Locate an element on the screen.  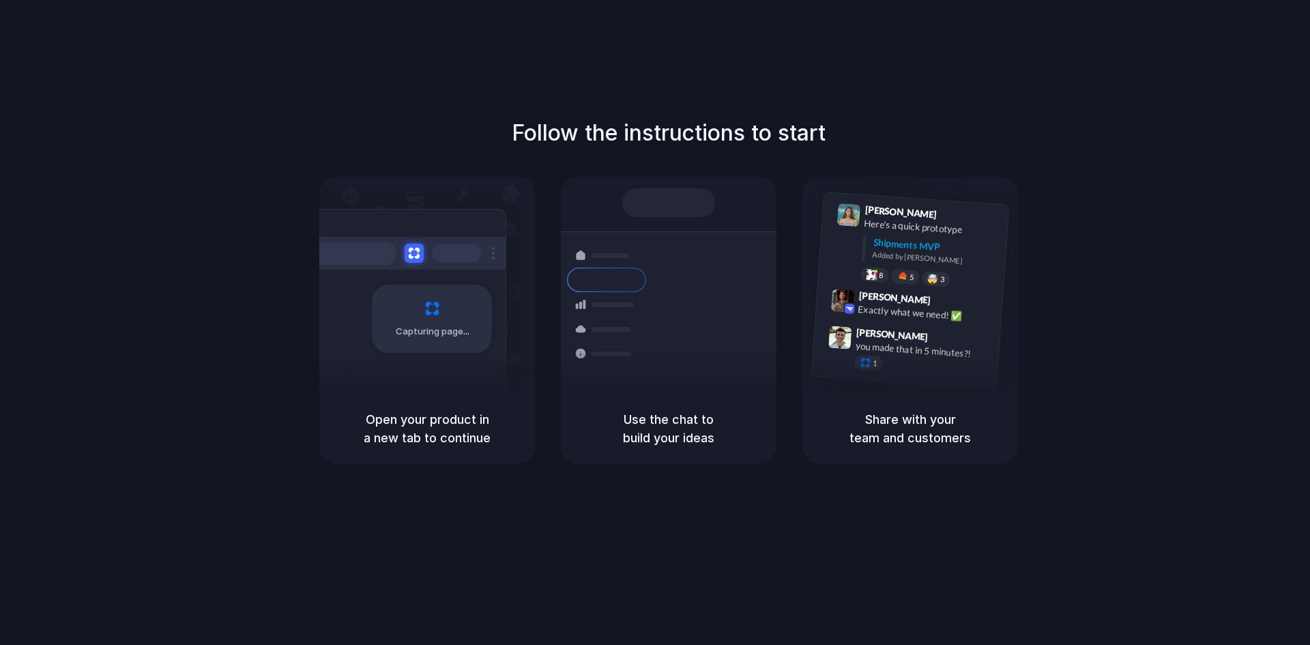
span: 1 is located at coordinates (874, 363).